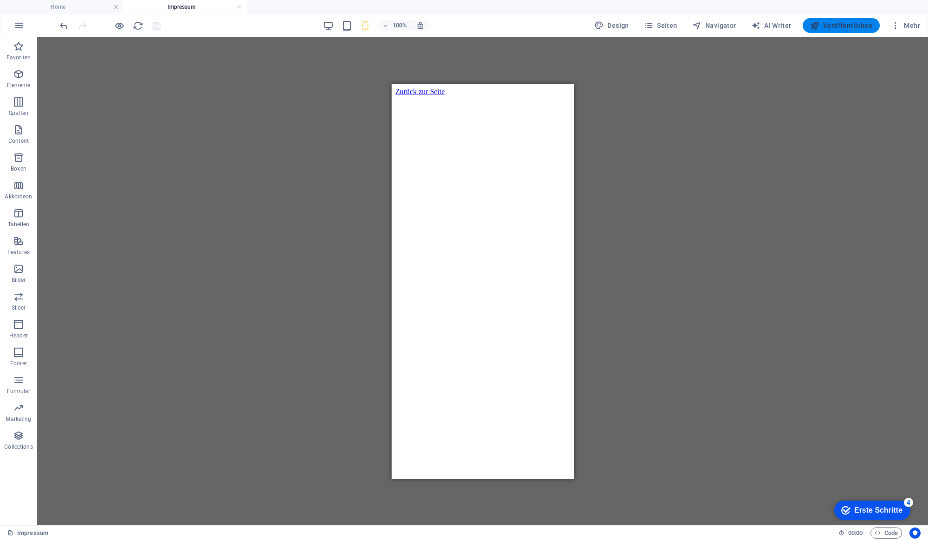 This screenshot has width=928, height=540. Describe the element at coordinates (915, 533) in the screenshot. I see `button: Usercentrics` at that location.